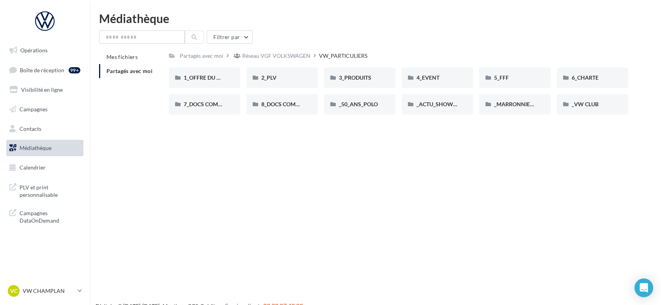 The image size is (661, 305). Describe the element at coordinates (45, 129) in the screenshot. I see `a: Contacts` at that location.